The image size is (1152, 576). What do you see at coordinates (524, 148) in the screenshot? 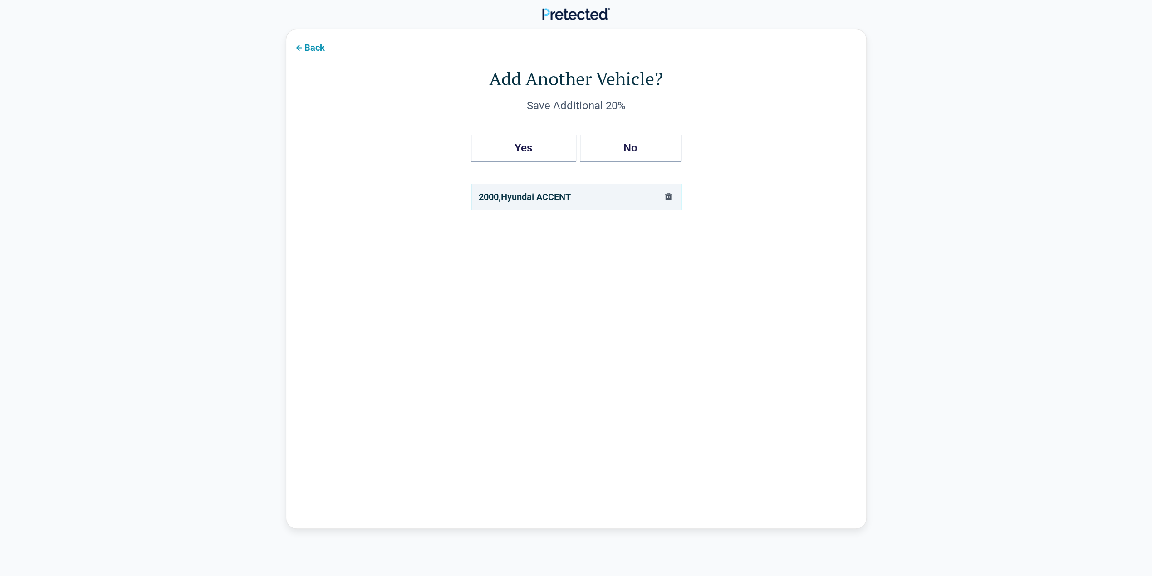
I see `button: Yes` at bounding box center [524, 148].